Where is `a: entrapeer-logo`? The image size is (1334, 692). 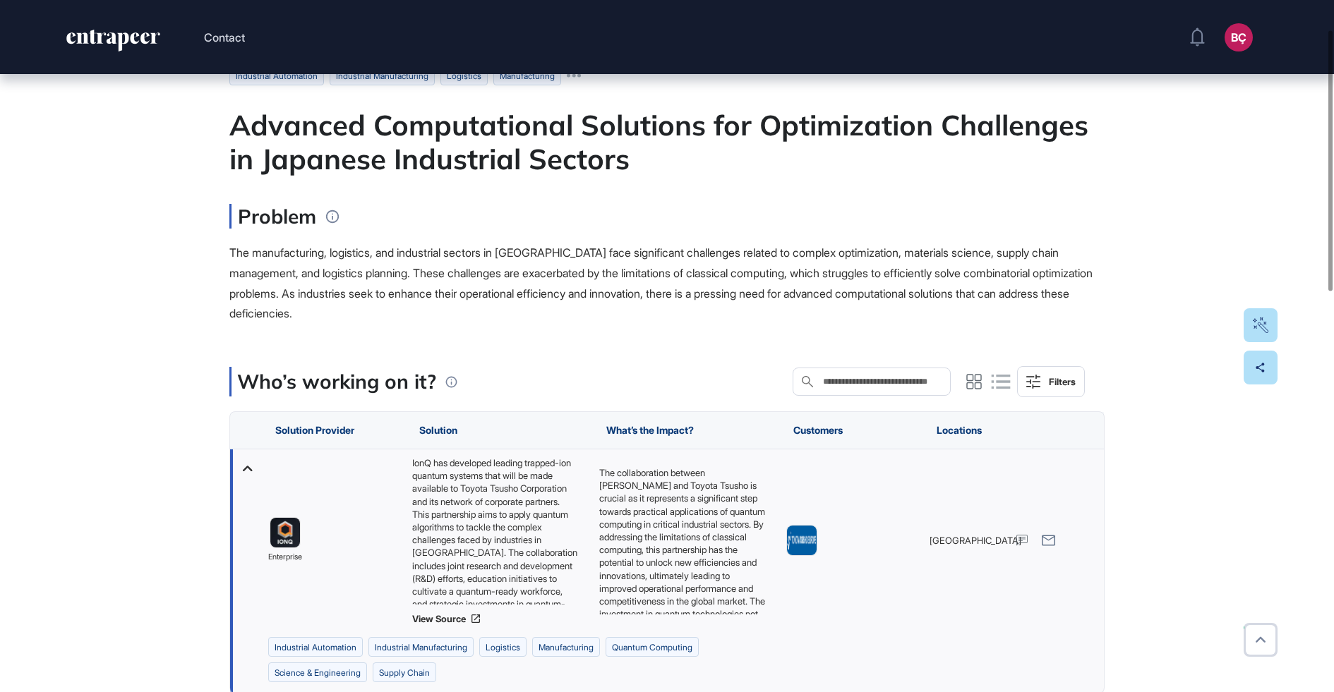
a: entrapeer-logo is located at coordinates (113, 43).